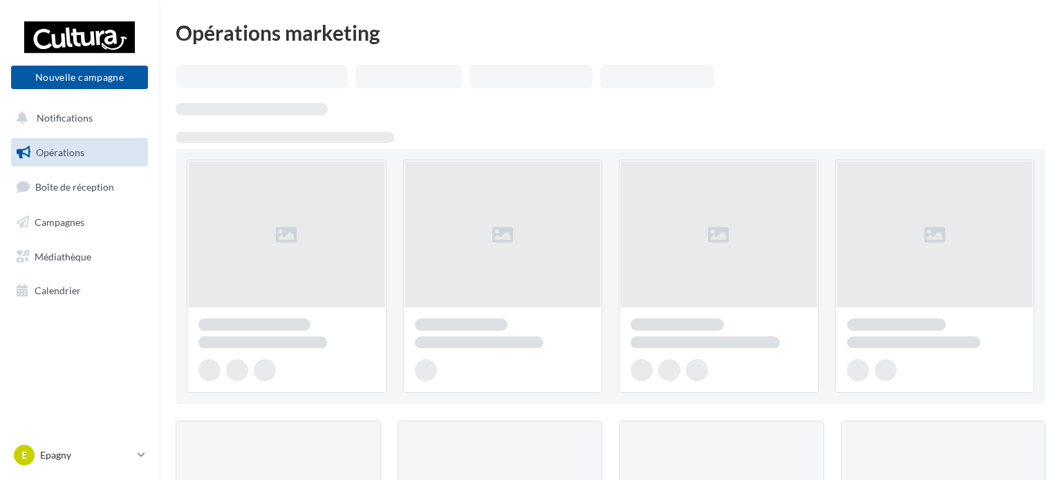 Image resolution: width=1062 pixels, height=480 pixels. I want to click on span: Campagnes, so click(59, 222).